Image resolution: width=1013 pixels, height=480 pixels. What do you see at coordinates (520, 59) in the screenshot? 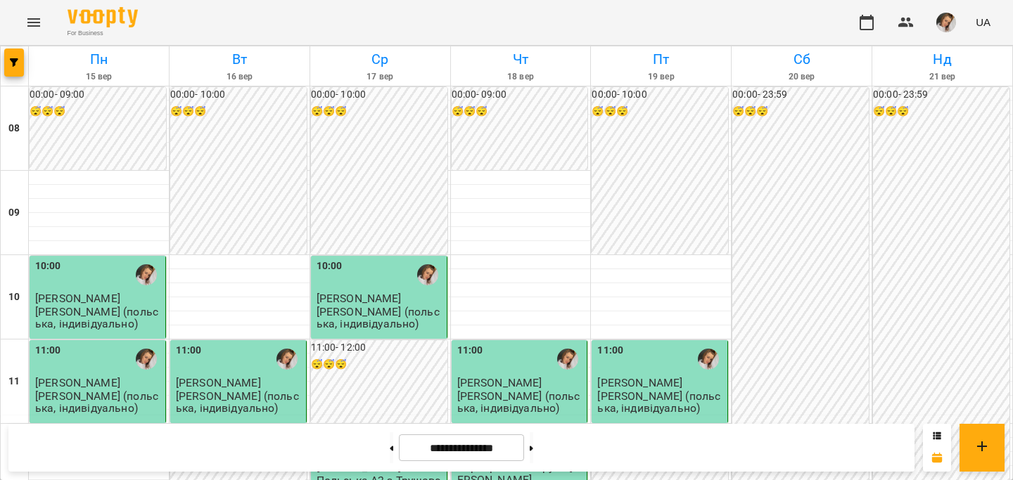
I see `h6: Чт` at bounding box center [520, 59].